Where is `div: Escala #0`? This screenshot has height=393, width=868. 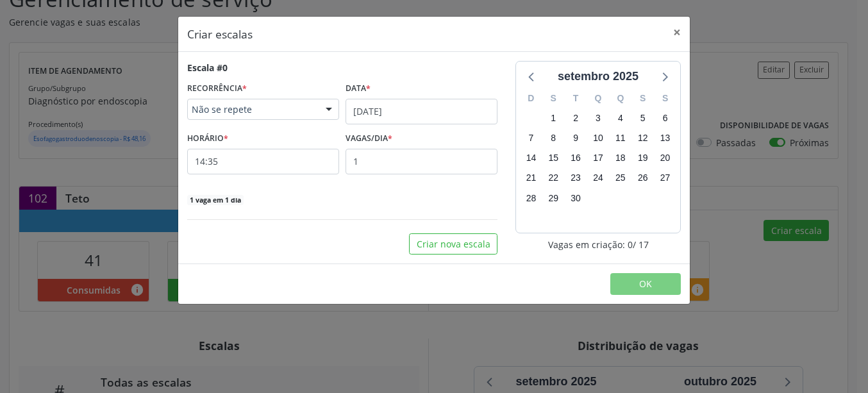
div: Escala #0 is located at coordinates (207, 67).